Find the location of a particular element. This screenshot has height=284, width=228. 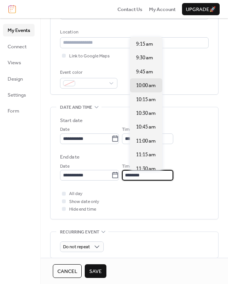

a: Design is located at coordinates (19, 79).